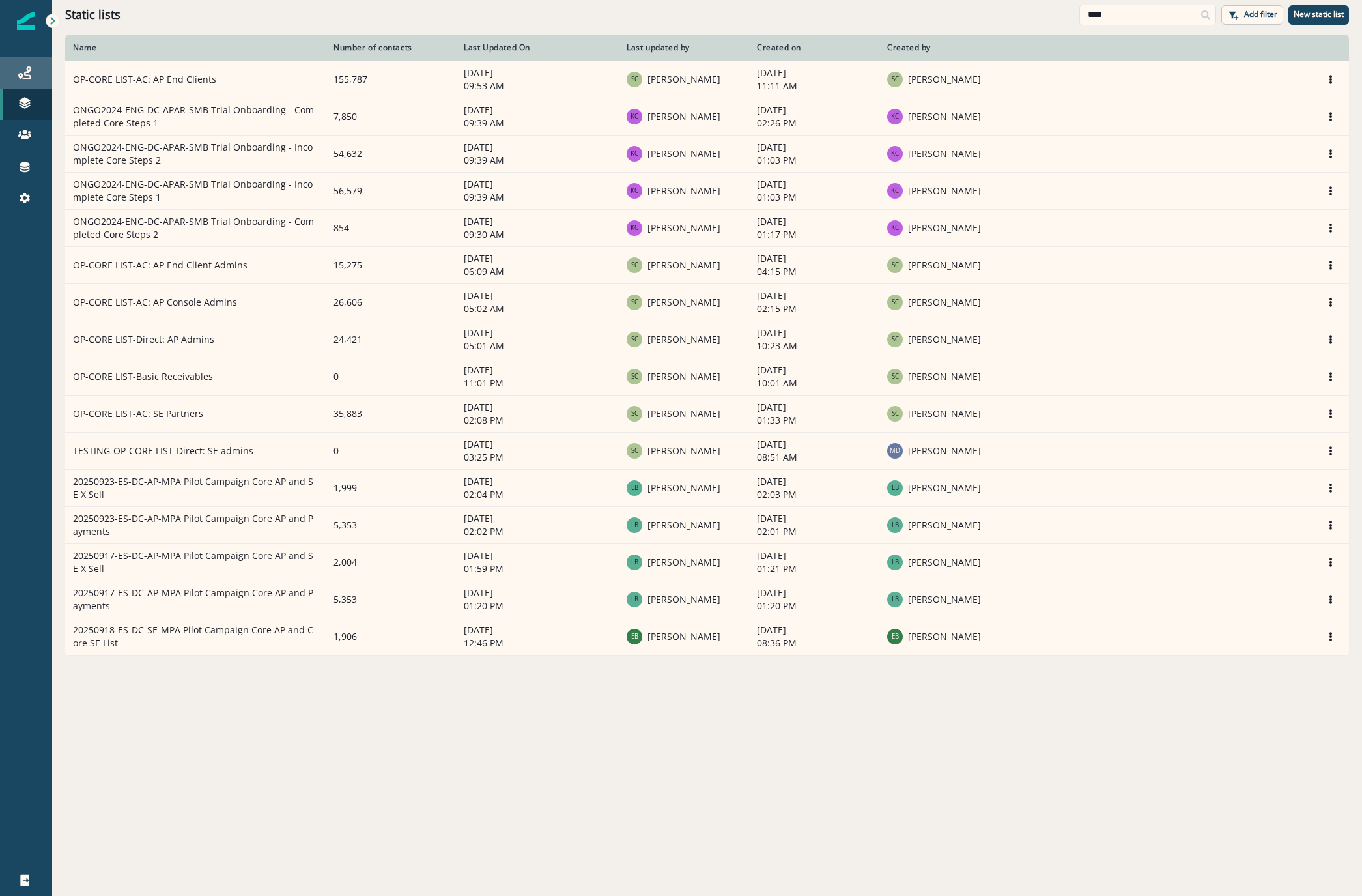  What do you see at coordinates (1253, 15) in the screenshot?
I see `button: Add filter` at bounding box center [1253, 15].